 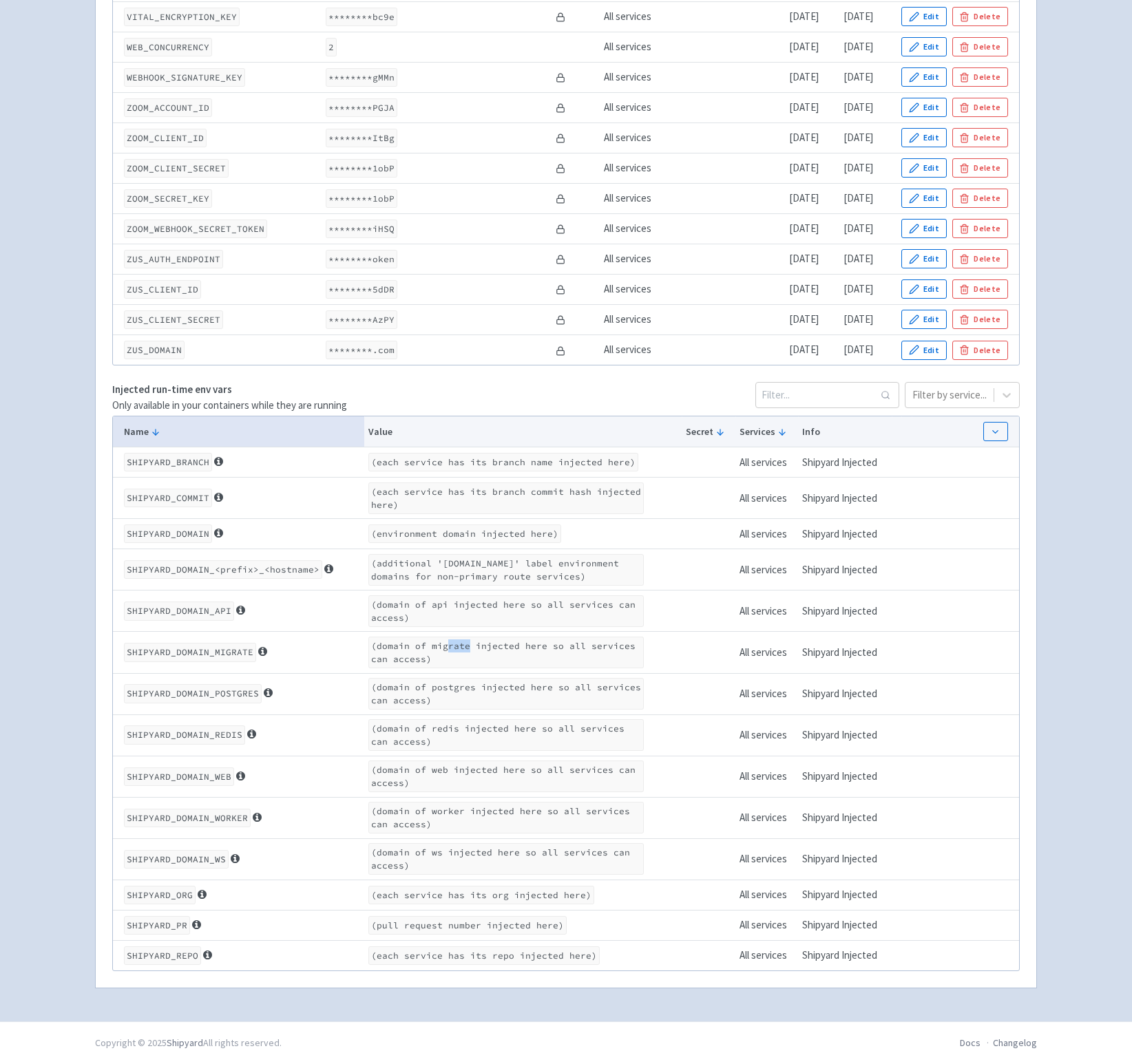 What do you see at coordinates (506, 777) in the screenshot?
I see `code: (domain of web injected here so all services can access)` at bounding box center [506, 777].